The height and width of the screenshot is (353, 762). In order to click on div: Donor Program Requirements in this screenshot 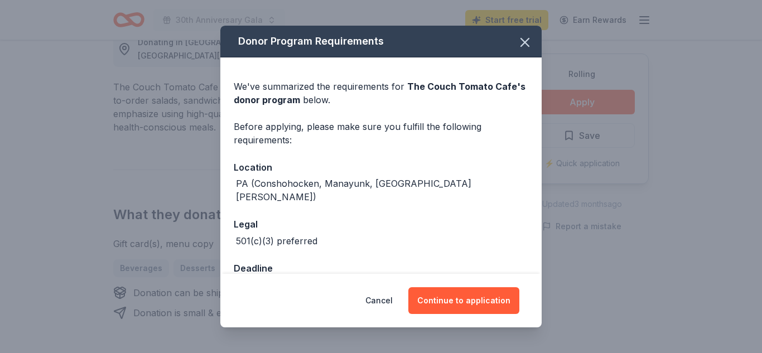, I will do `click(381, 41)`.